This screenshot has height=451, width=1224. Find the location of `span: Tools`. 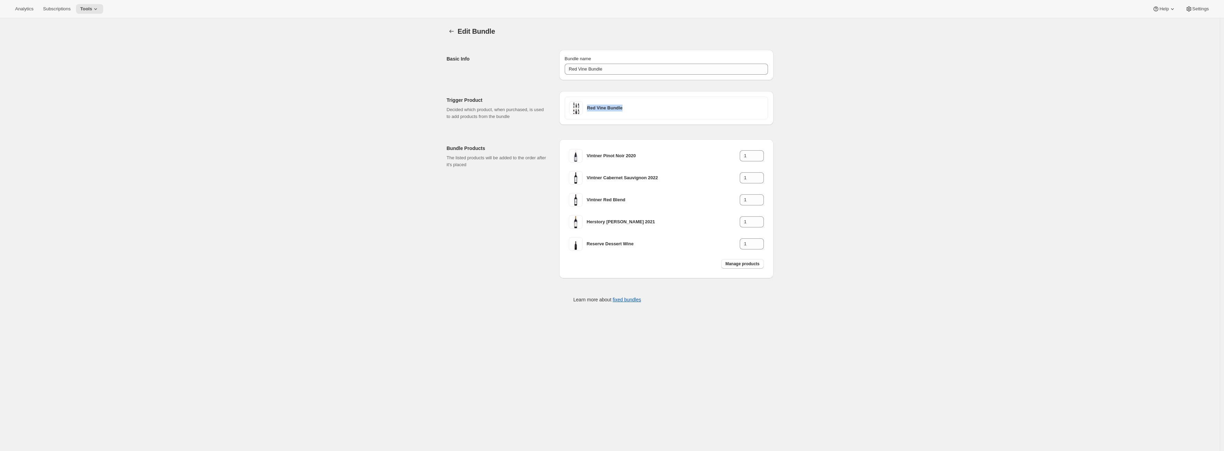

span: Tools is located at coordinates (86, 9).